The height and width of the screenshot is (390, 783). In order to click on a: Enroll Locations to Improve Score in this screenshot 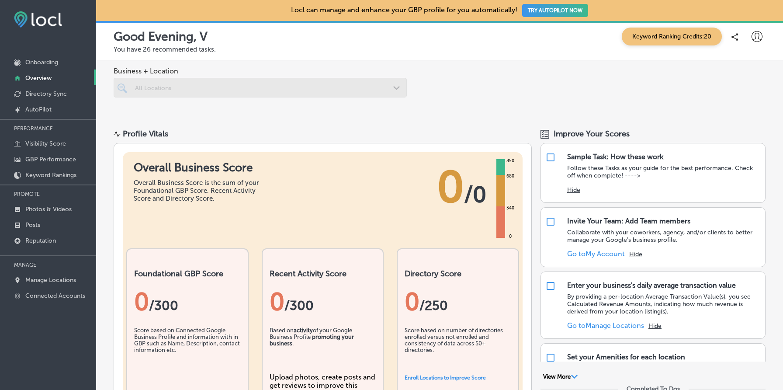, I will do `click(445, 378)`.